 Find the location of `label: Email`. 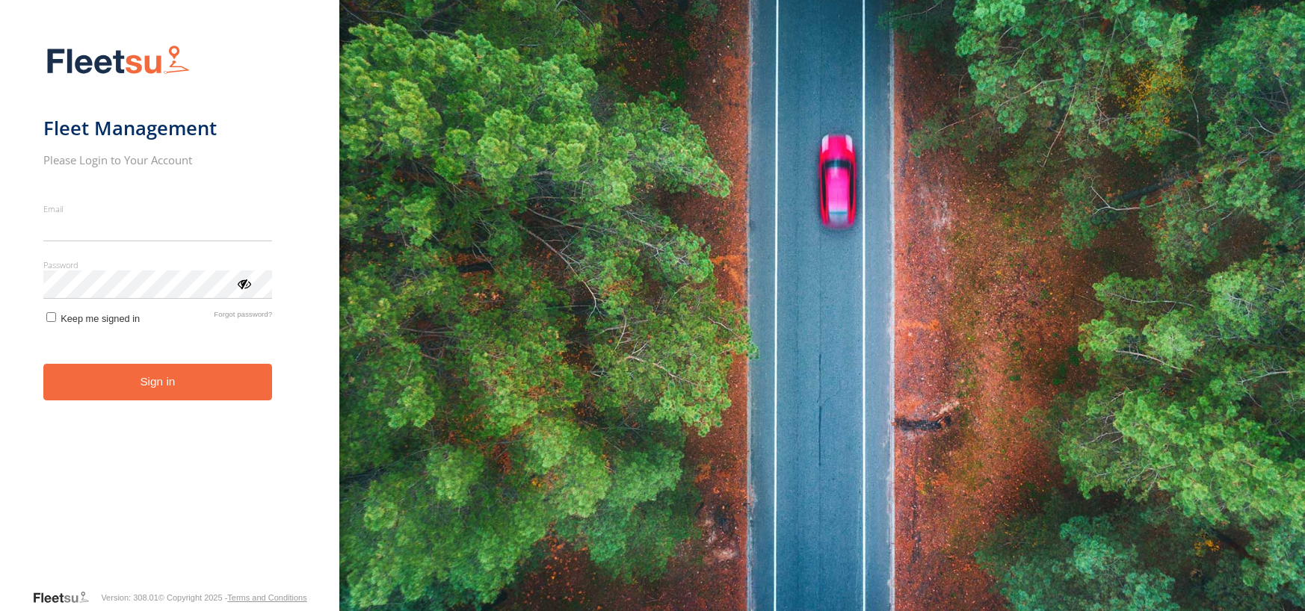

label: Email is located at coordinates (158, 209).